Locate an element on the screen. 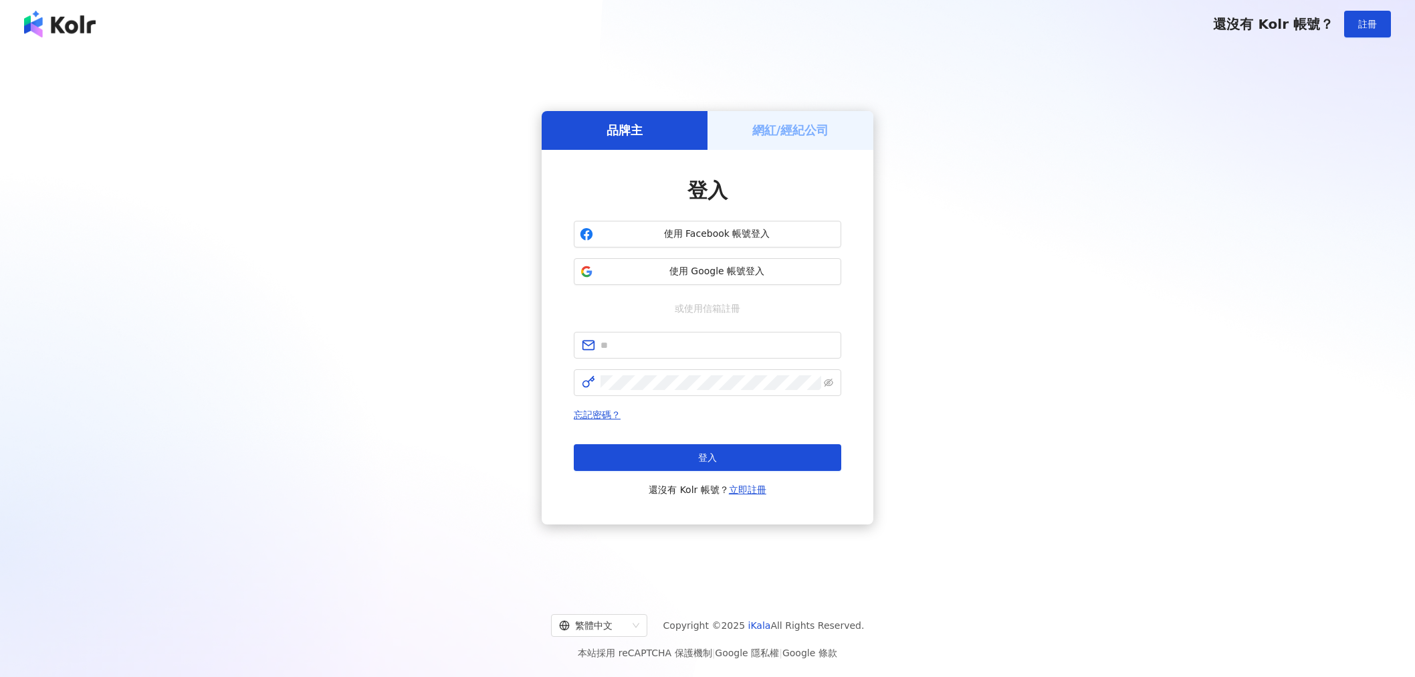  h5: 網紅/經紀公司 is located at coordinates (791, 130).